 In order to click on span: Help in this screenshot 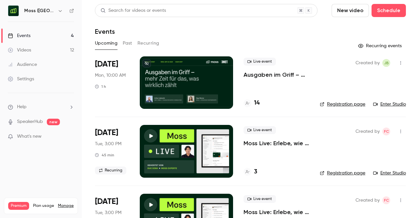, I will do `click(22, 107)`.